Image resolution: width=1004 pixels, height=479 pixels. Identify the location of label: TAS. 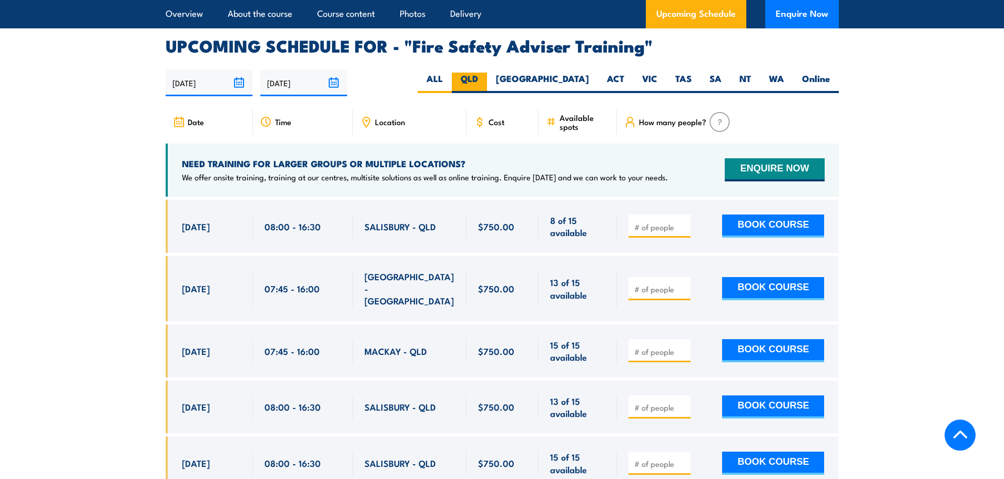
(683, 83).